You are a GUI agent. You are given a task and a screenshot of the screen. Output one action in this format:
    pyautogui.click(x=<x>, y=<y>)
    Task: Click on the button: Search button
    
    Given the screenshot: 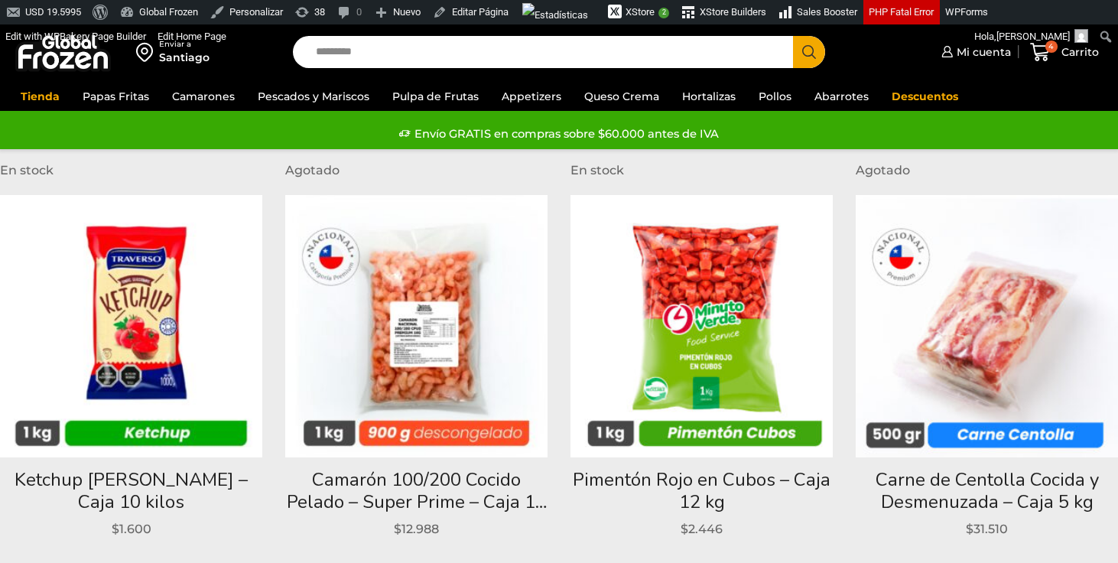 What is the action you would take?
    pyautogui.click(x=809, y=52)
    